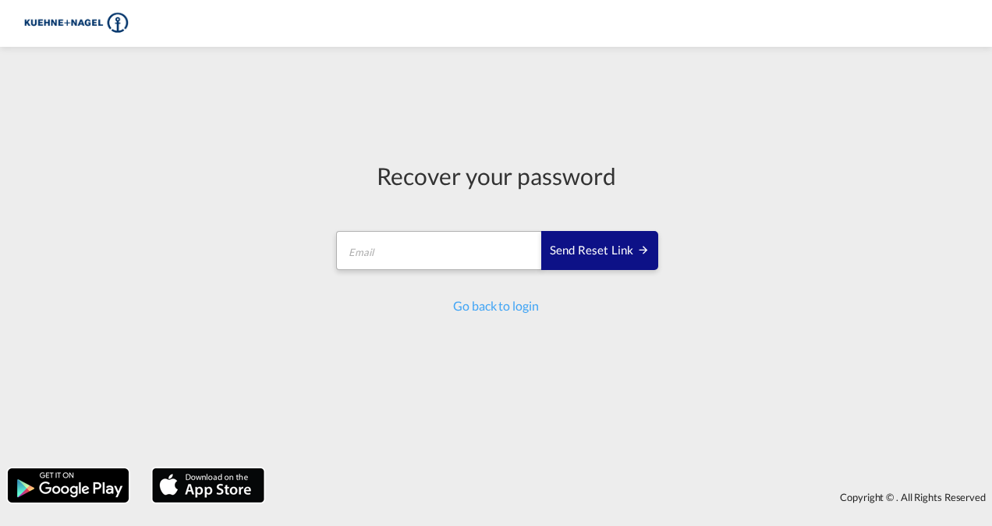 Image resolution: width=992 pixels, height=526 pixels. What do you see at coordinates (600, 250) in the screenshot?
I see `button: SEND RESET LINK` at bounding box center [600, 250].